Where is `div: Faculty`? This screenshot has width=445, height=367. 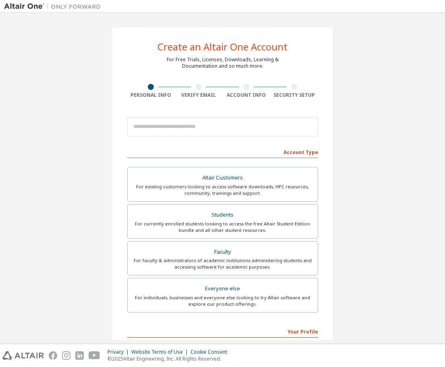
div: Faculty is located at coordinates (223, 252).